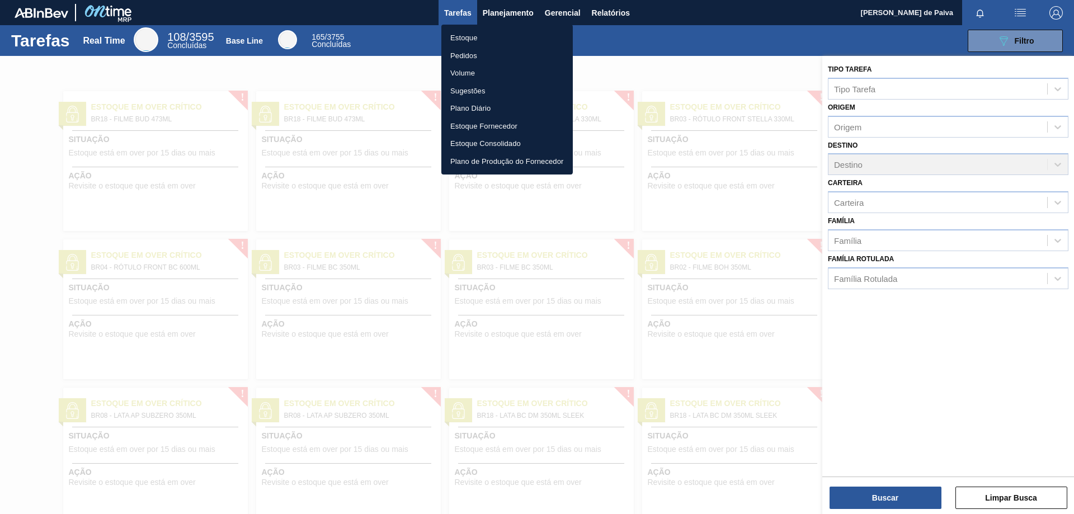 This screenshot has height=514, width=1074. I want to click on a: Estoque Consolidado, so click(507, 144).